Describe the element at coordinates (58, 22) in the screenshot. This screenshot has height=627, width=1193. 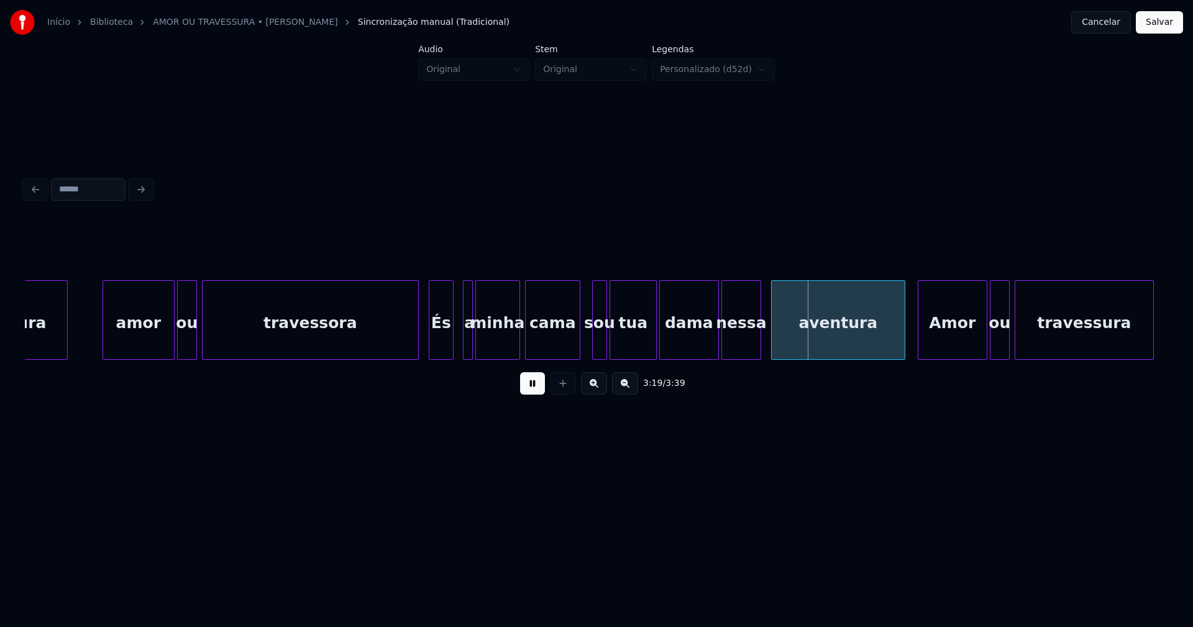
I see `a: Início` at that location.